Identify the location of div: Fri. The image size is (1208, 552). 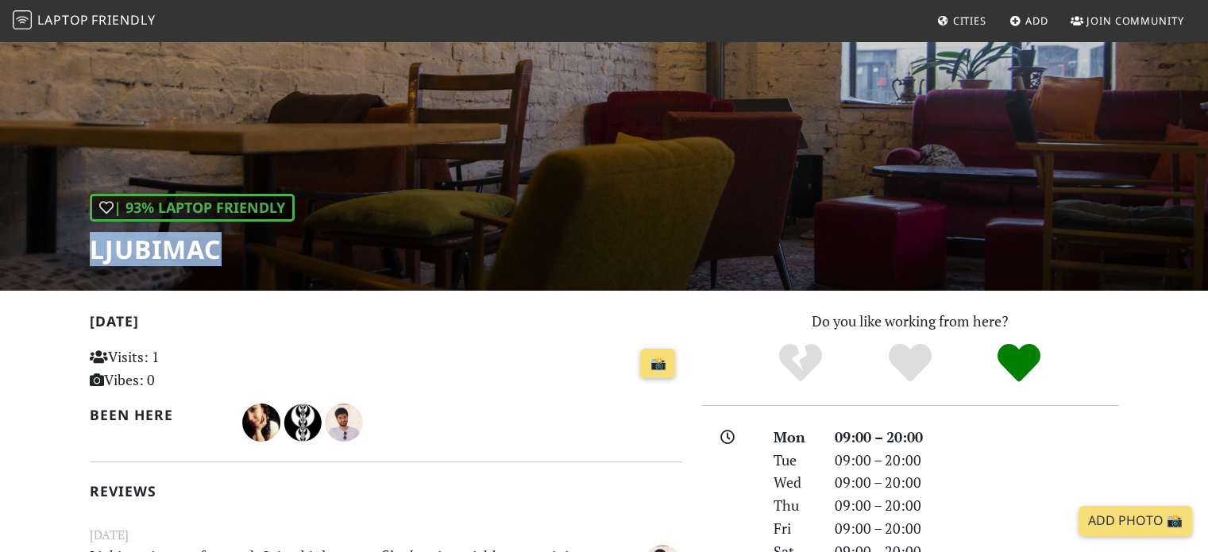
(794, 528).